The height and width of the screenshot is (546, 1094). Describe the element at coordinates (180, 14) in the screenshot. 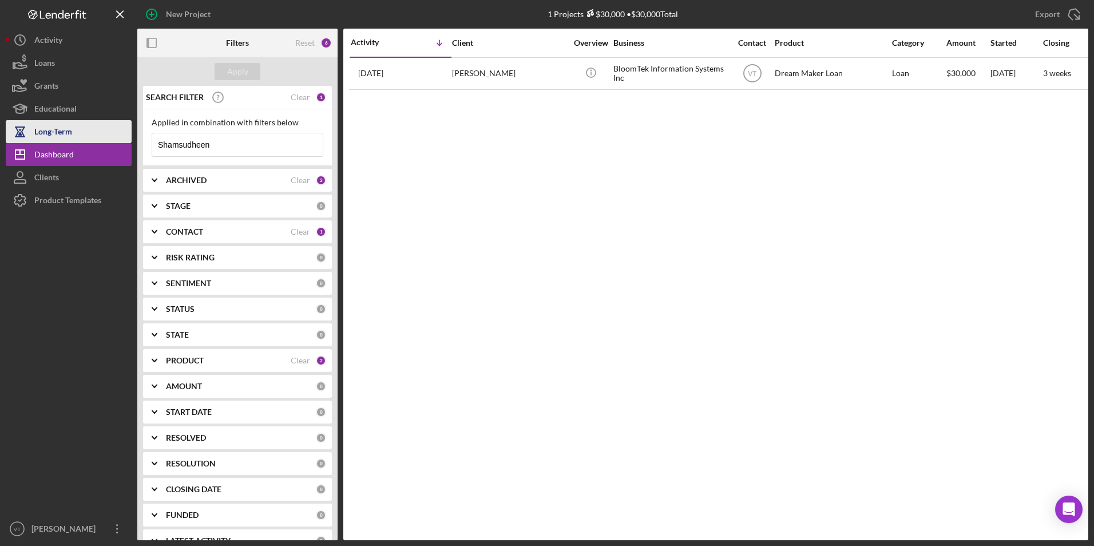

I see `button: New Project` at that location.